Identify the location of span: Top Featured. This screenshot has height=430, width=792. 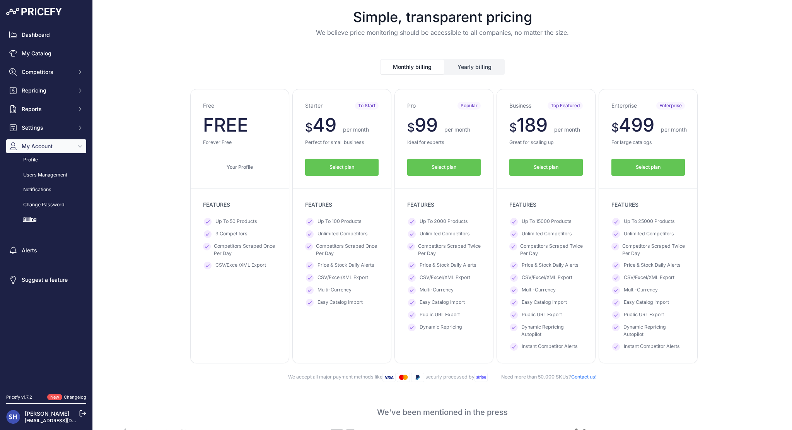
(565, 106).